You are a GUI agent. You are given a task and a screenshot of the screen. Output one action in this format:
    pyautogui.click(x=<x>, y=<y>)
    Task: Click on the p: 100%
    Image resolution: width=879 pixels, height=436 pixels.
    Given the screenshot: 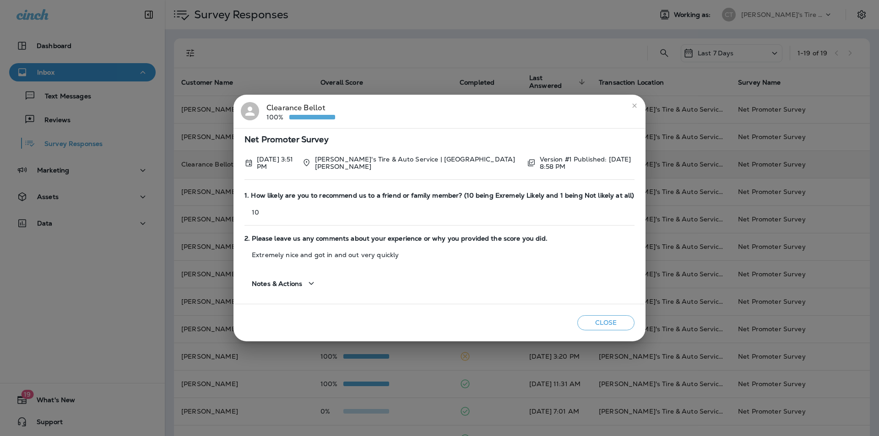 What is the action you would take?
    pyautogui.click(x=278, y=117)
    